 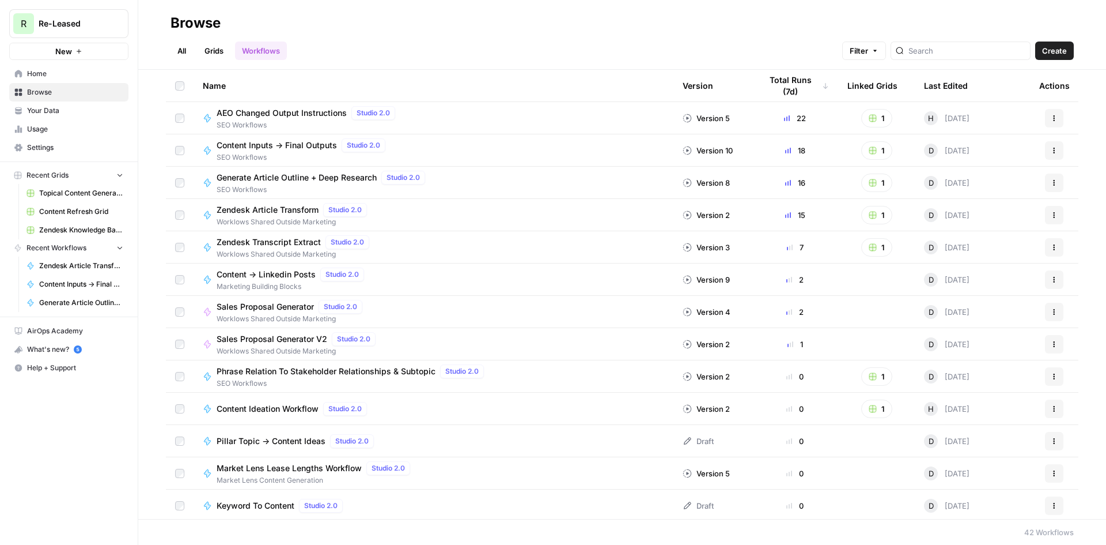 I want to click on div: Linked Grids, so click(x=872, y=85).